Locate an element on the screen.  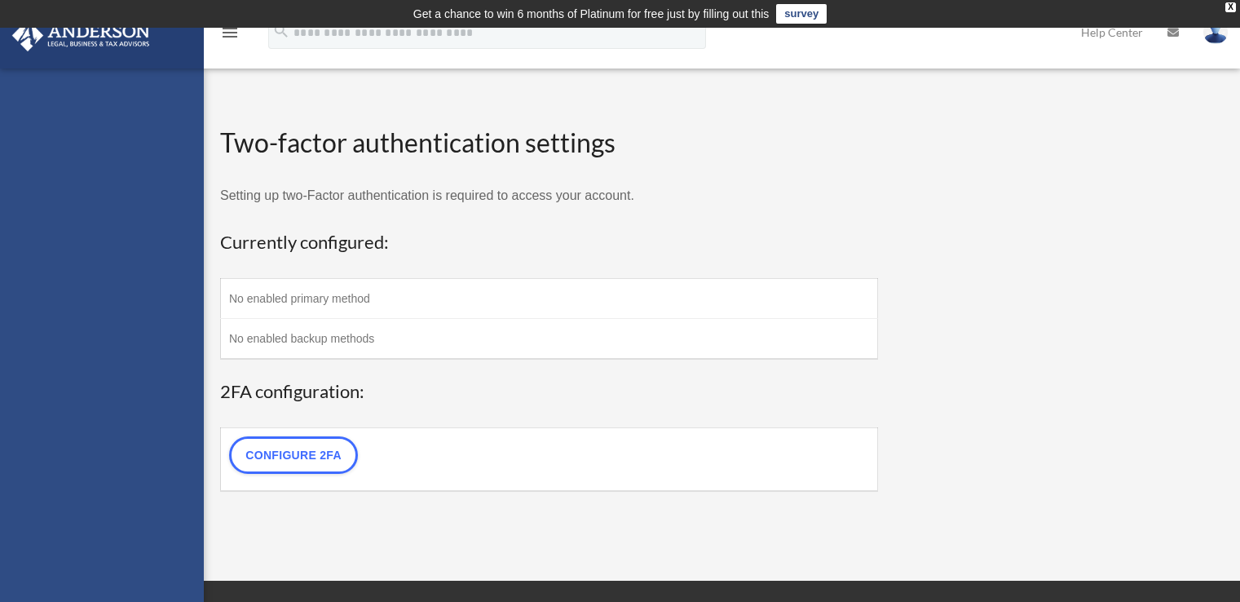
i: menu is located at coordinates (230, 33).